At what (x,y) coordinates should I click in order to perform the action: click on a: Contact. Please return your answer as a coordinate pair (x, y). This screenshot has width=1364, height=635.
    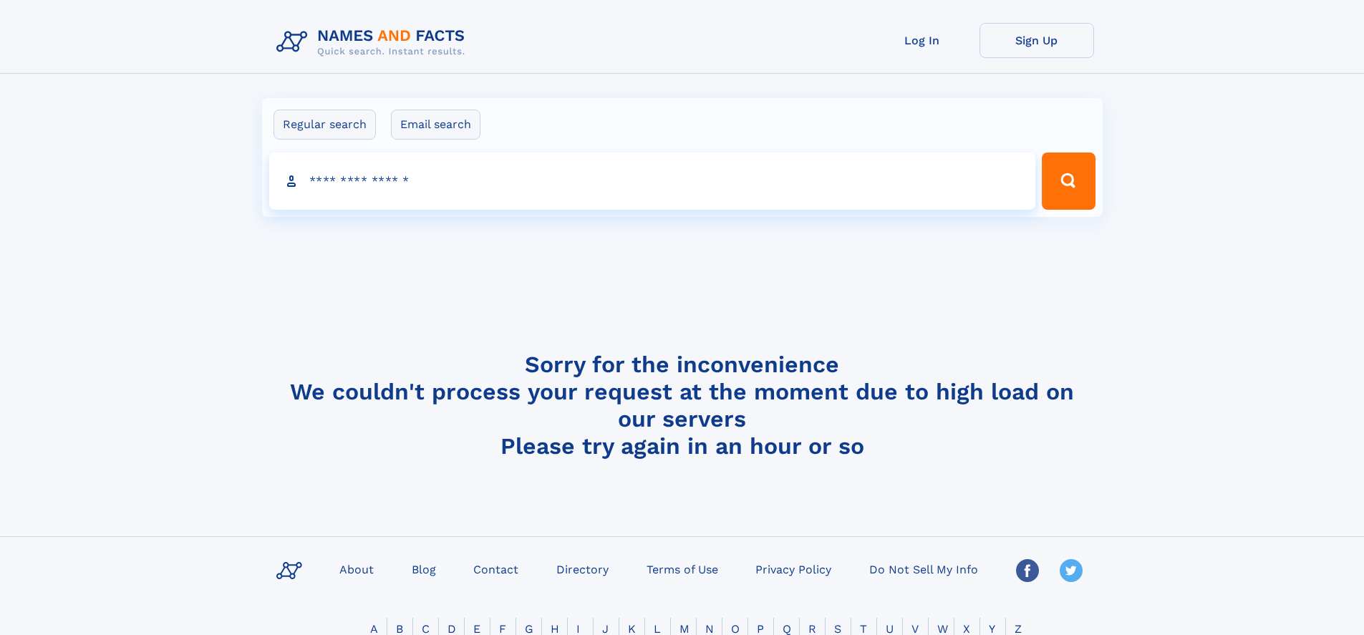
    Looking at the image, I should click on (496, 569).